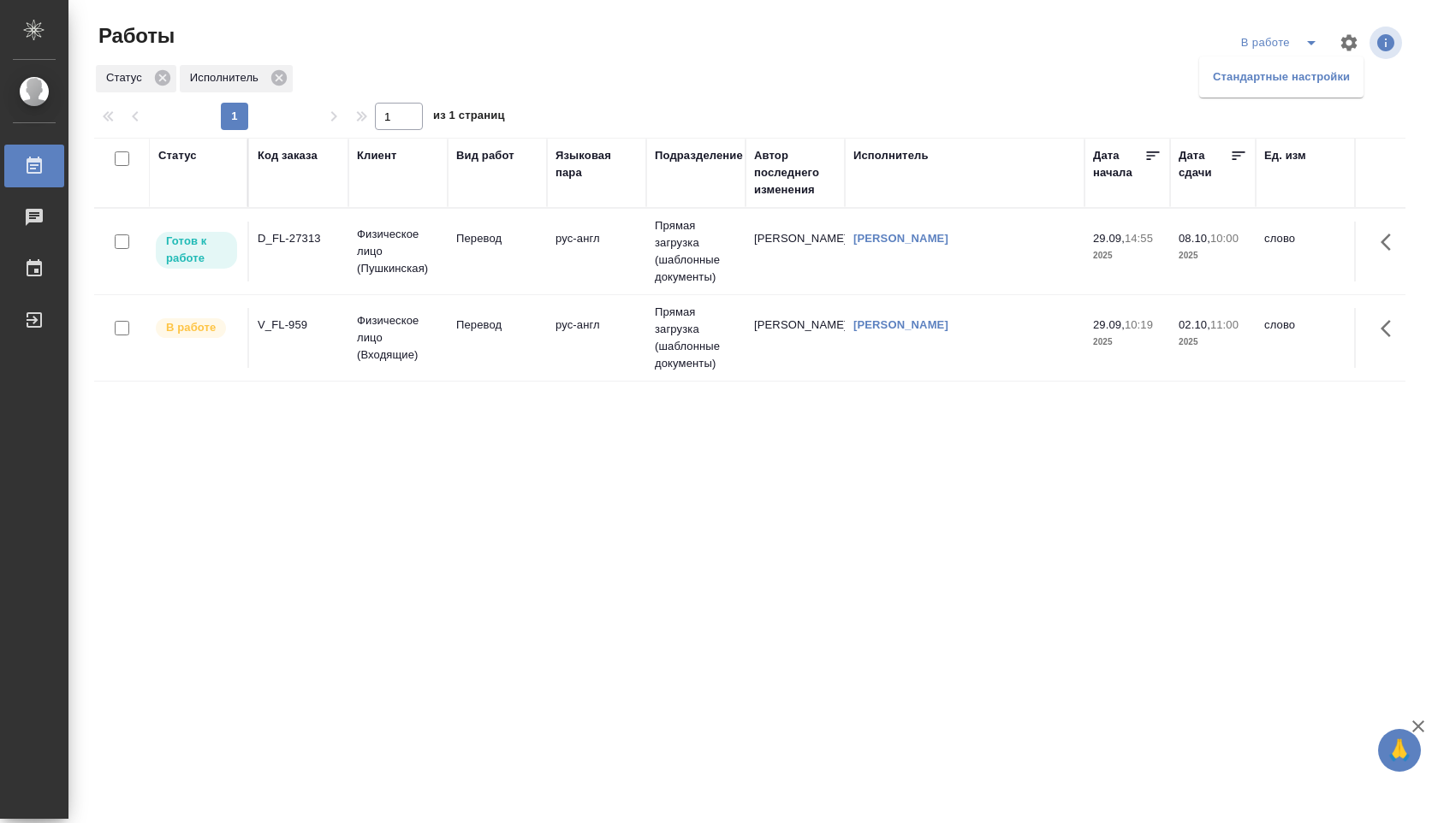  What do you see at coordinates (485, 156) in the screenshot?
I see `div: Вид работ` at bounding box center [485, 156].